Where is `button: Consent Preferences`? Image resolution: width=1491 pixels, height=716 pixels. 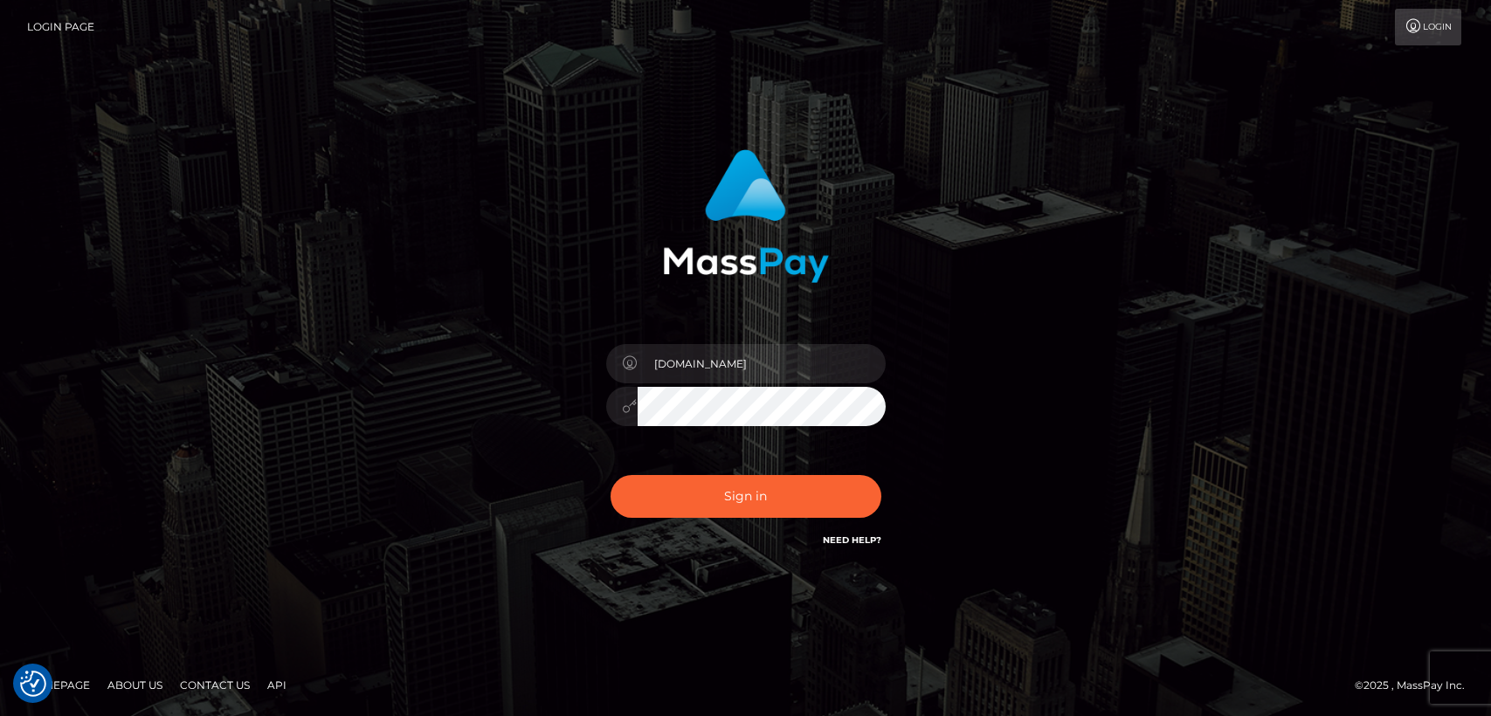
button: Consent Preferences is located at coordinates (33, 684).